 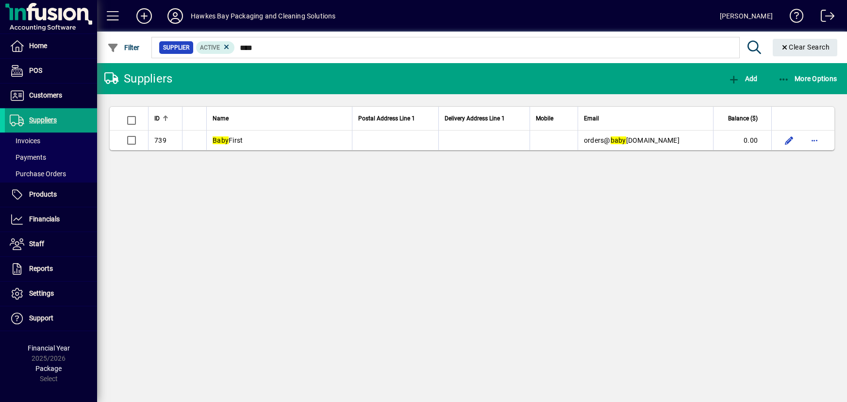 I want to click on mat-chip: Activation Status: Active, so click(x=215, y=48).